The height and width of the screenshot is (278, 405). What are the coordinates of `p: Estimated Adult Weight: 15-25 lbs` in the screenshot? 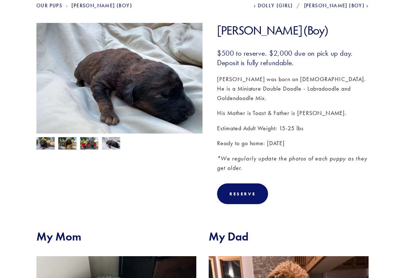 It's located at (293, 129).